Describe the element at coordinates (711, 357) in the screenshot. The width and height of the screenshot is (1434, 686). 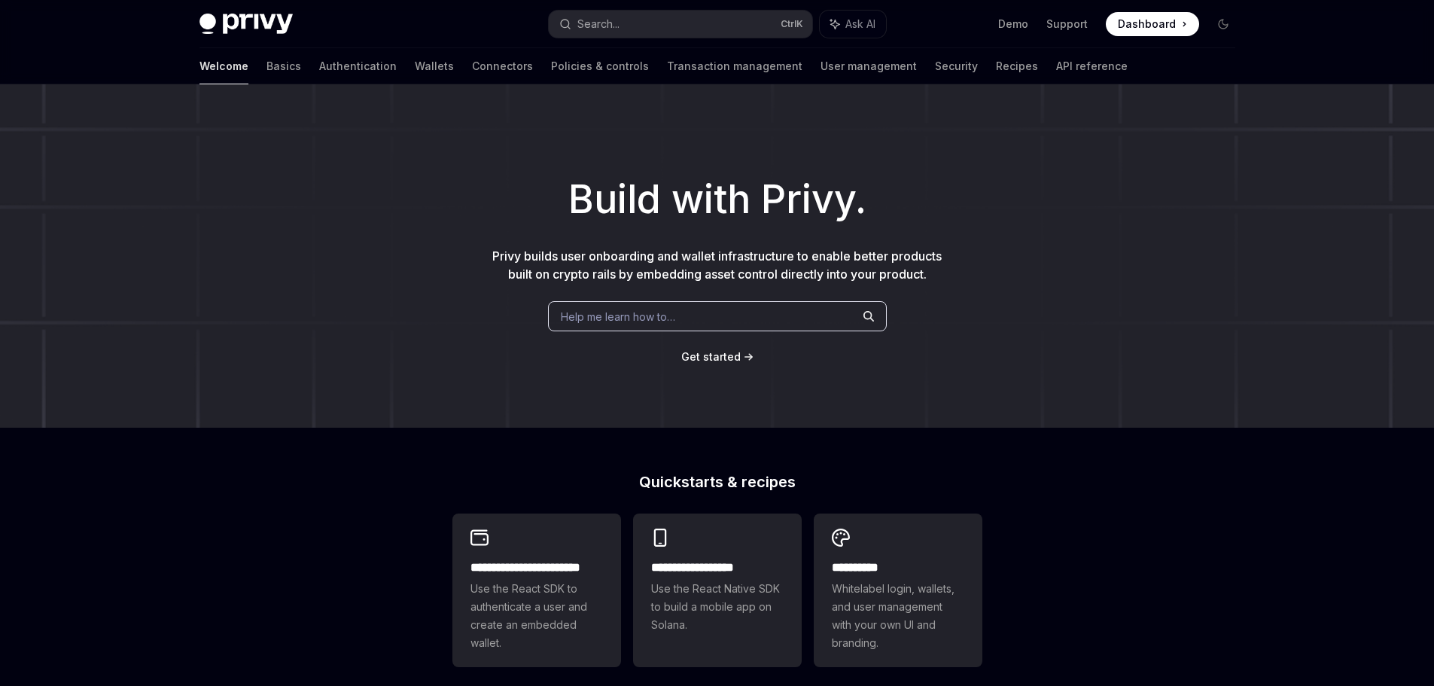
I see `a: Get started` at that location.